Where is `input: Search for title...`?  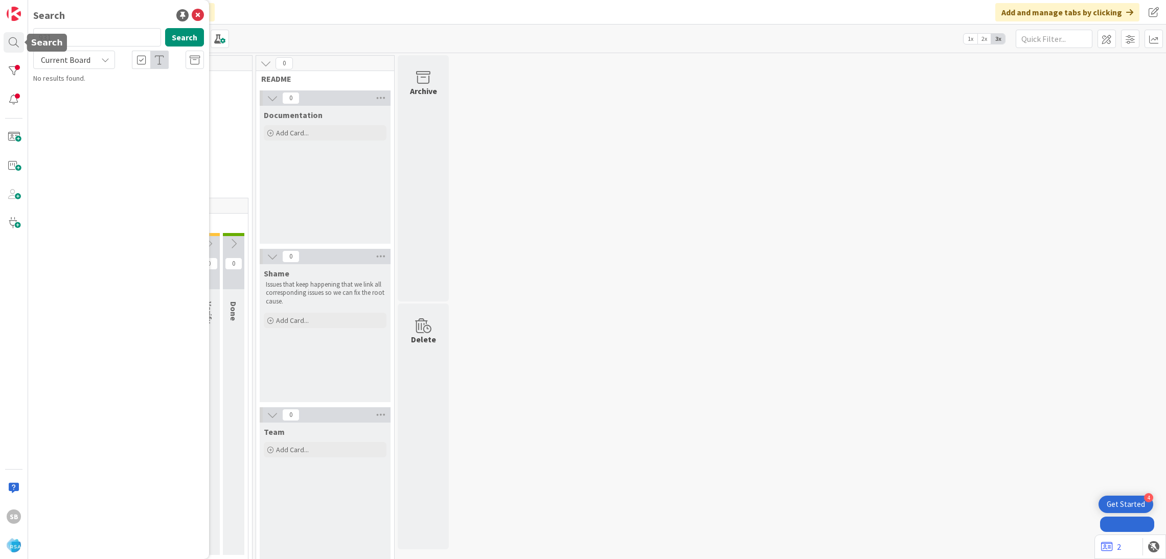 input: Search for title... is located at coordinates (97, 37).